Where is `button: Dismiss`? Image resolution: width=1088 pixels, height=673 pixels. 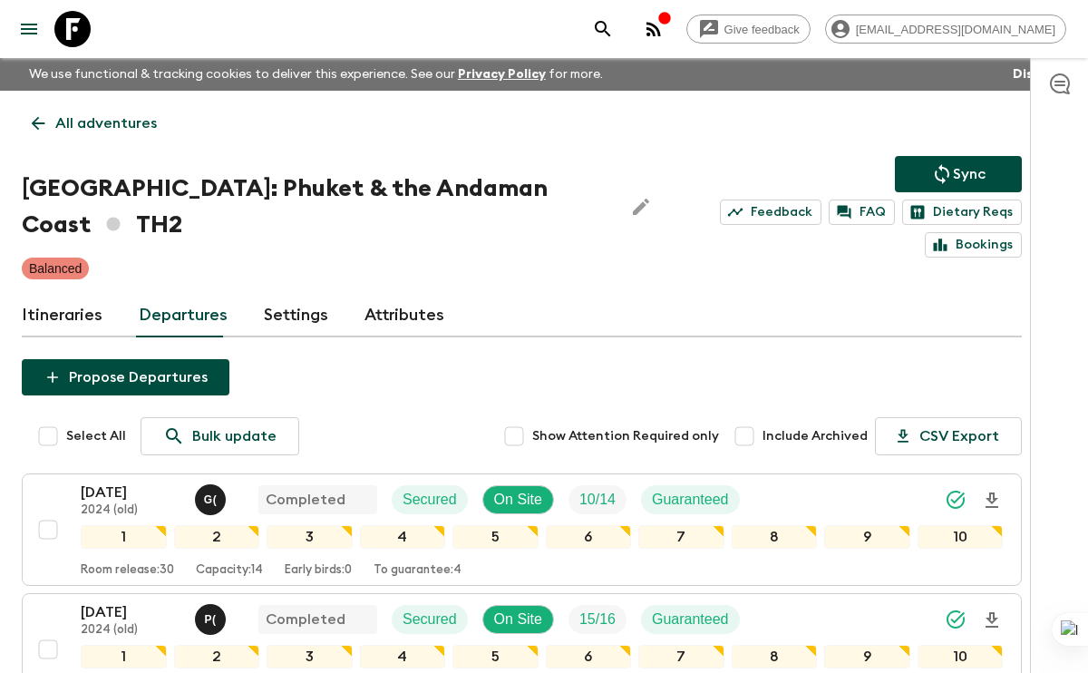 button: Dismiss is located at coordinates (1037, 74).